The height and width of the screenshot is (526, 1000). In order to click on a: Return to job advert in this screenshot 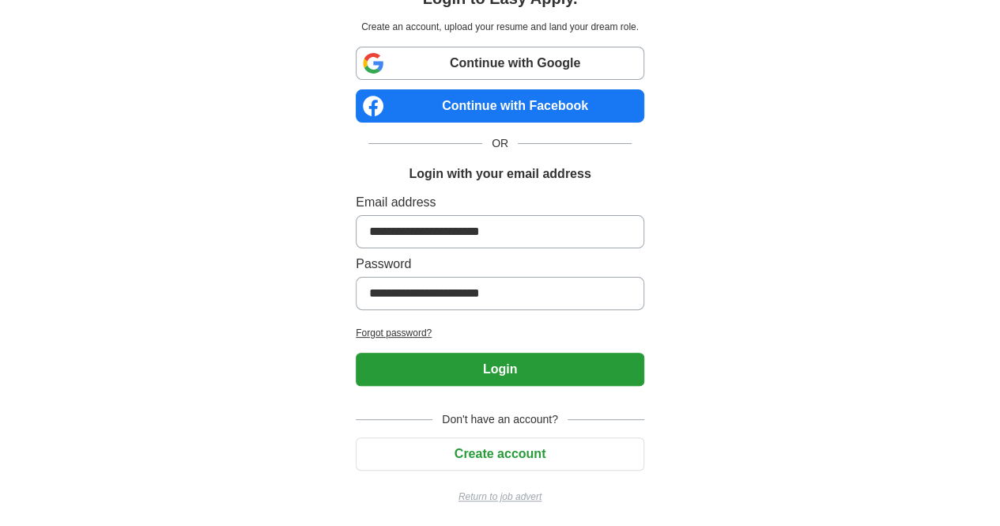, I will do `click(500, 497)`.